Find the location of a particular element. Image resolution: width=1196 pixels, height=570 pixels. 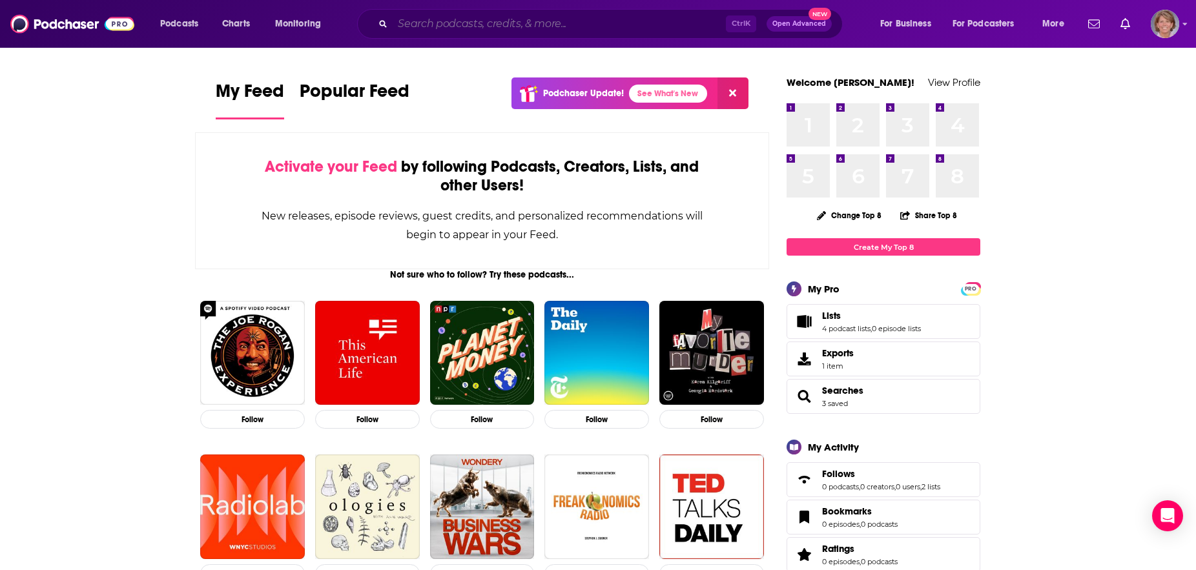

a: Popular Feed is located at coordinates (354, 99).